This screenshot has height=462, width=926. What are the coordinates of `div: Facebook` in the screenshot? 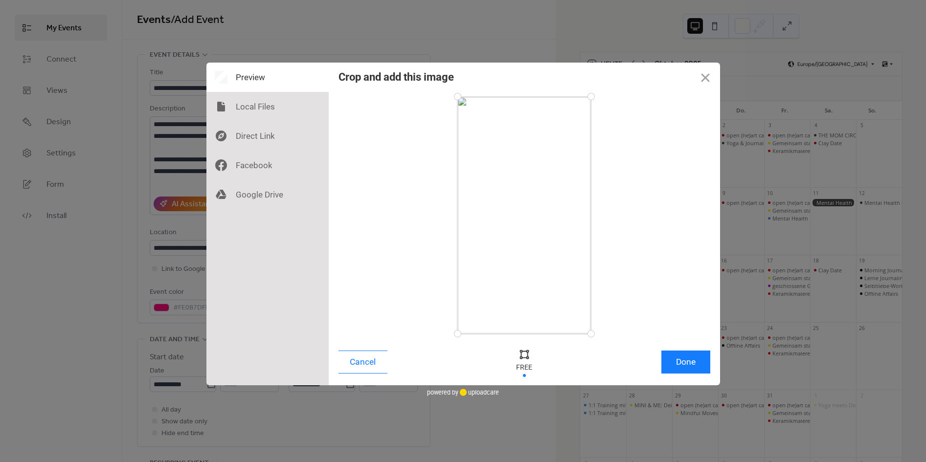 It's located at (268, 165).